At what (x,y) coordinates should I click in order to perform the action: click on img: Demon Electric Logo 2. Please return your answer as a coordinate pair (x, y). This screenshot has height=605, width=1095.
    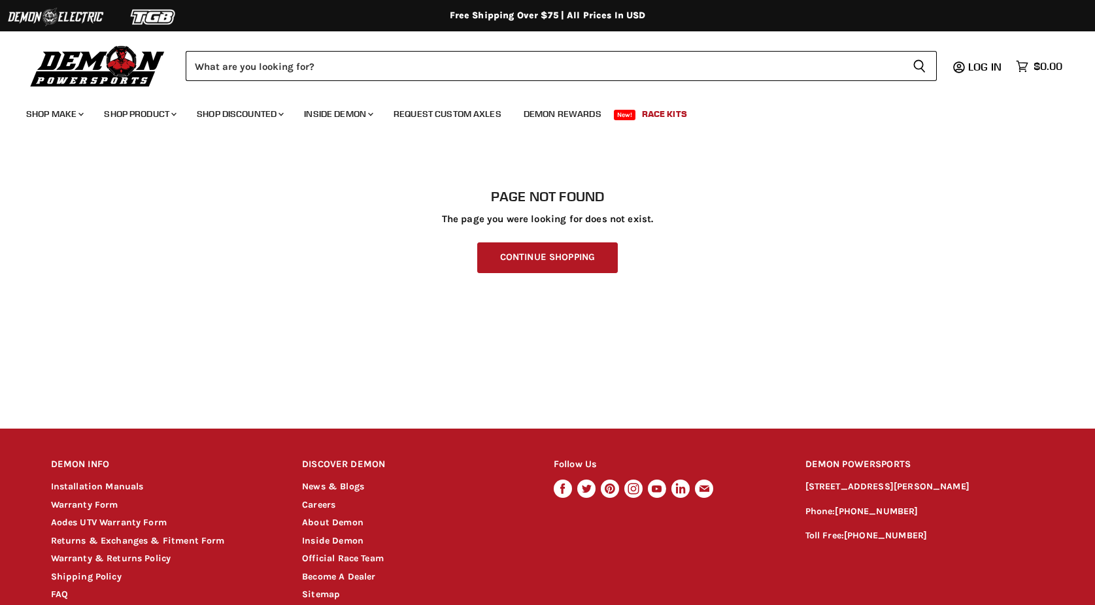
    Looking at the image, I should click on (56, 17).